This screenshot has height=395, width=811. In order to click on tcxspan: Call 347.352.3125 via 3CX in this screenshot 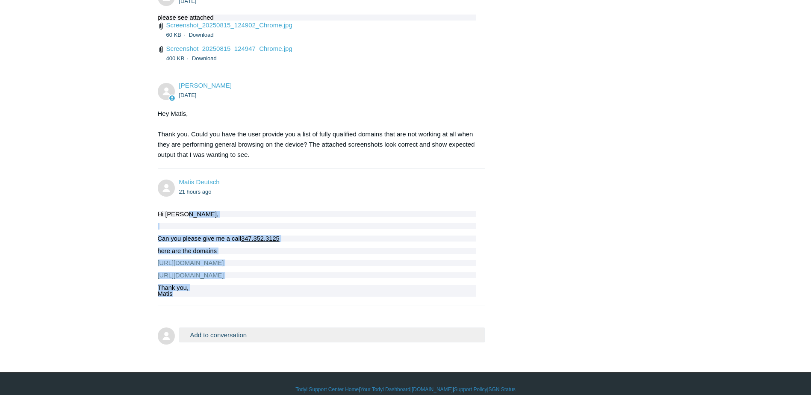, I will do `click(260, 239)`.